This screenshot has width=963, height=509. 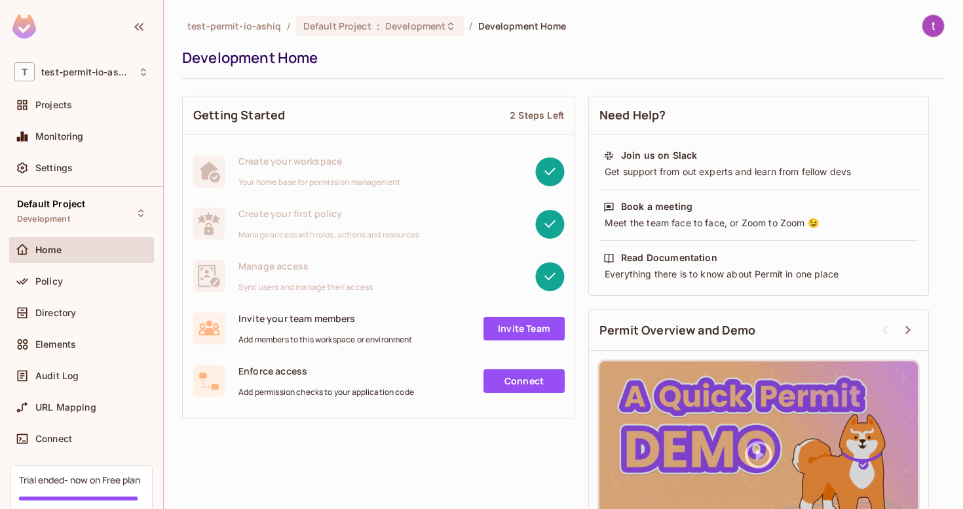 I want to click on span: Create your workspace, so click(x=319, y=161).